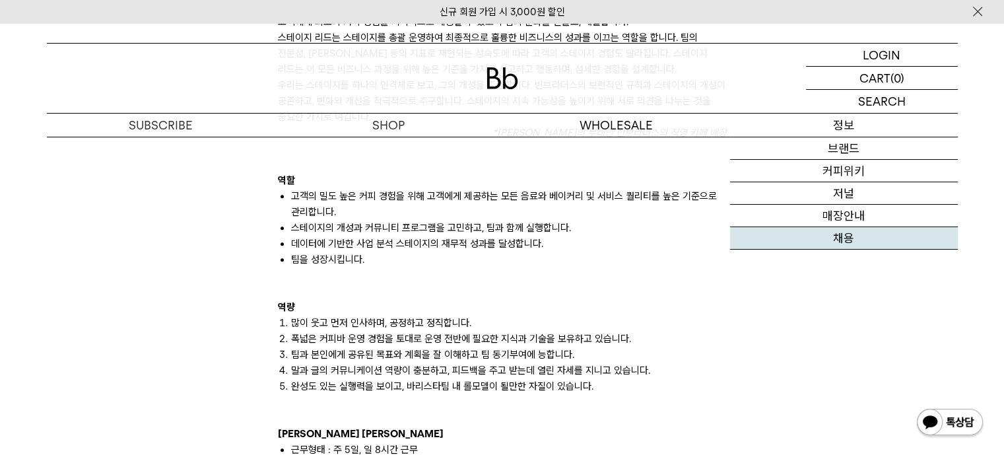  I want to click on a: 채용, so click(844, 238).